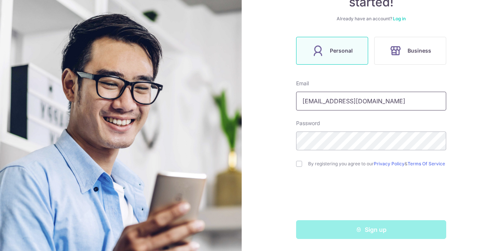 The height and width of the screenshot is (251, 501). Describe the element at coordinates (308, 123) in the screenshot. I see `label: Password` at that location.